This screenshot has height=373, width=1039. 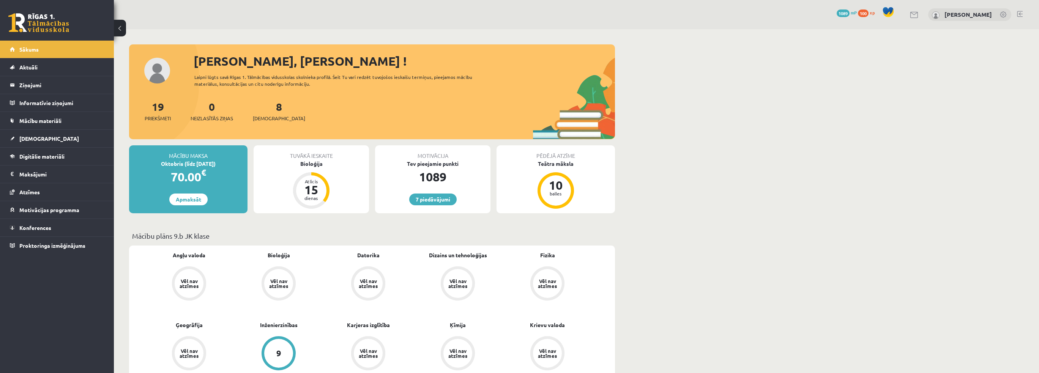 I want to click on a: Angļu valoda, so click(x=189, y=255).